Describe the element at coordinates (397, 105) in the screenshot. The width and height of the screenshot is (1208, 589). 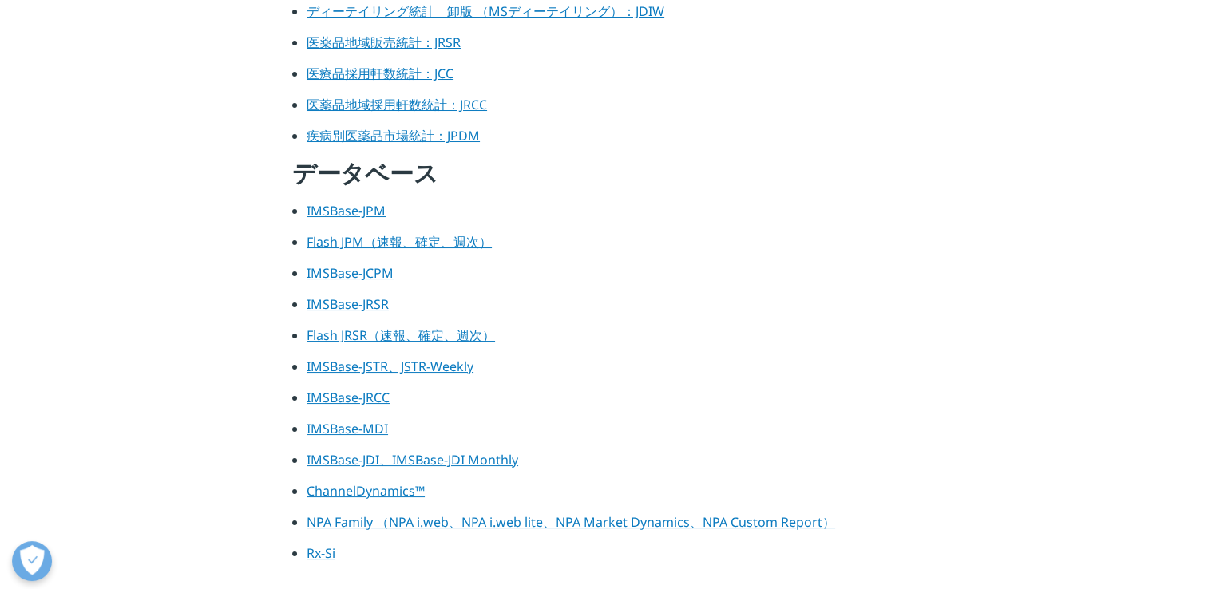
I see `a: 医薬品地域採用軒数統計：JRCC` at that location.